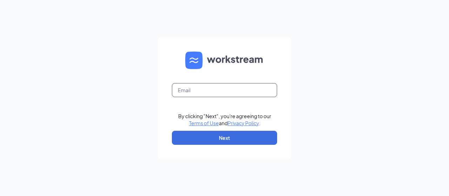 The image size is (449, 196). I want to click on a: Terms of Use, so click(204, 123).